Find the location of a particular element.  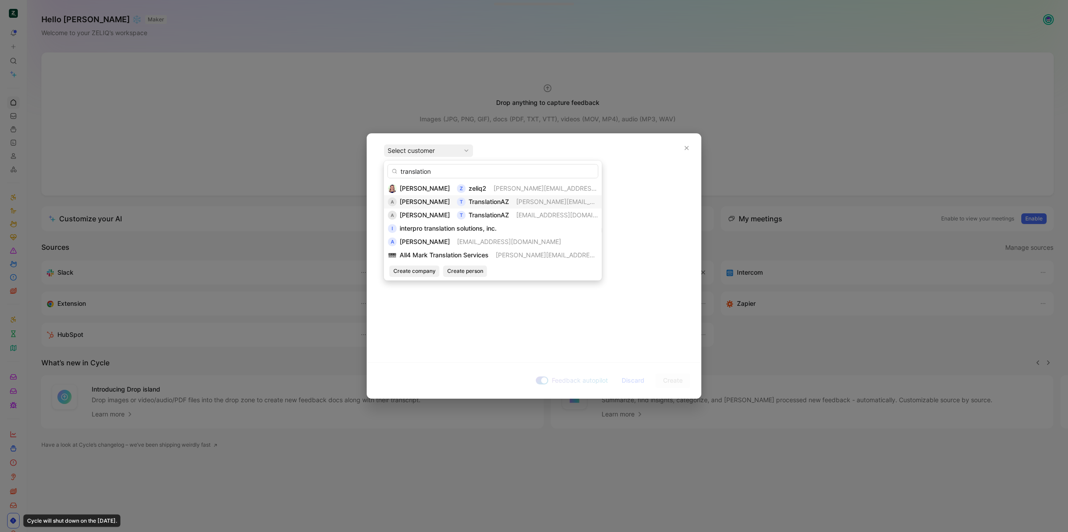

span: zeliq2 is located at coordinates (477, 188).